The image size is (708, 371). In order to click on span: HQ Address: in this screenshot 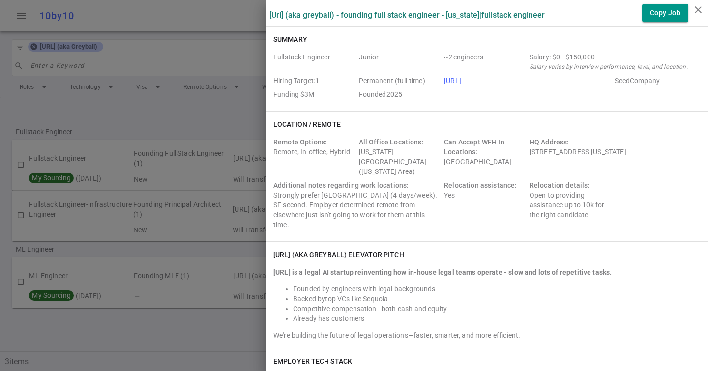, I will do `click(549, 142)`.